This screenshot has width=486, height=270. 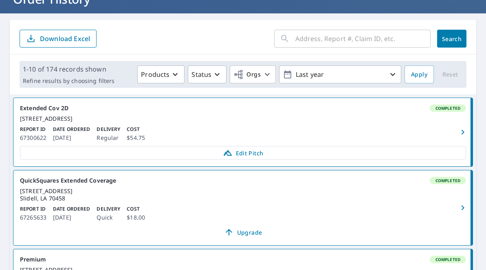 What do you see at coordinates (252, 74) in the screenshot?
I see `button: Orgs` at bounding box center [252, 74].